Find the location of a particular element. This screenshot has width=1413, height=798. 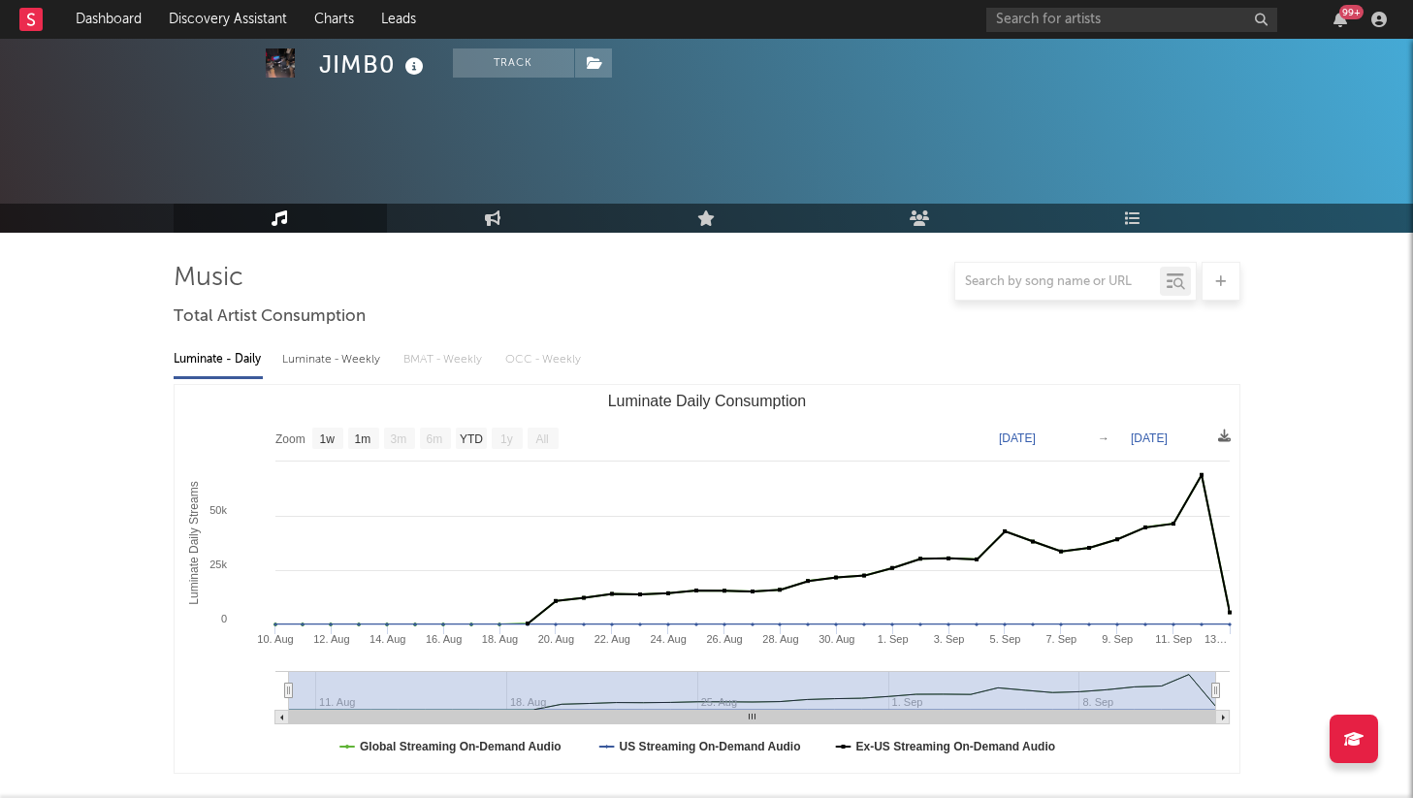

text: 30. Aug is located at coordinates (836, 639).